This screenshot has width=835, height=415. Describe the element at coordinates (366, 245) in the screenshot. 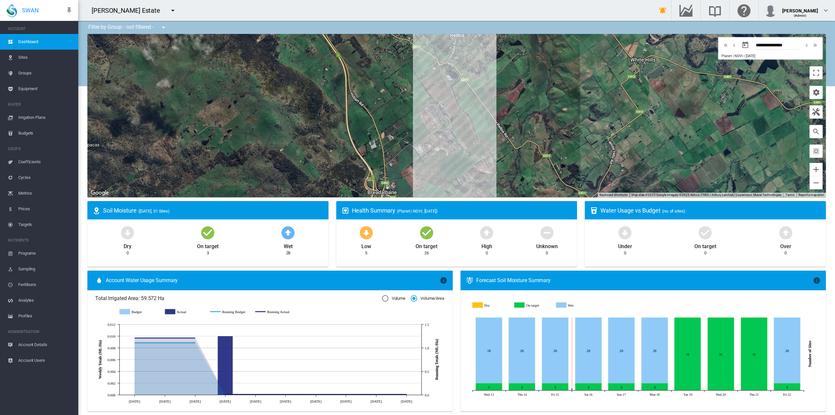

I see `div: Low` at that location.